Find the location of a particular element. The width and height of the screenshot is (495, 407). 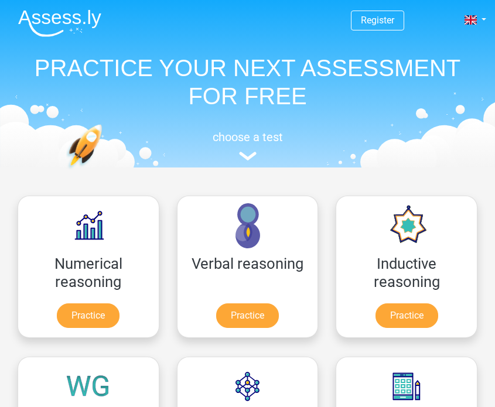

h1: PRACTICE YOUR NEXT ASSESSMENT FOR FREE is located at coordinates (247, 82).